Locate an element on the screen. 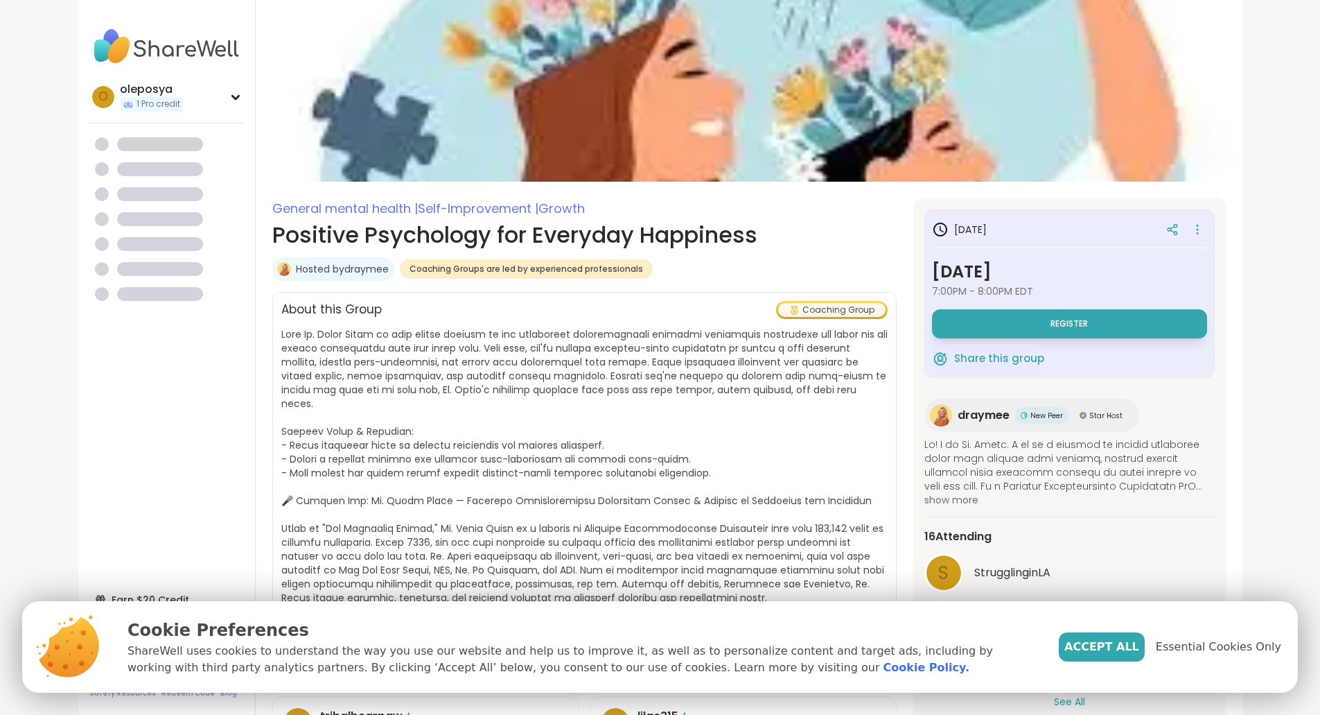  span: show more is located at coordinates (1070, 500).